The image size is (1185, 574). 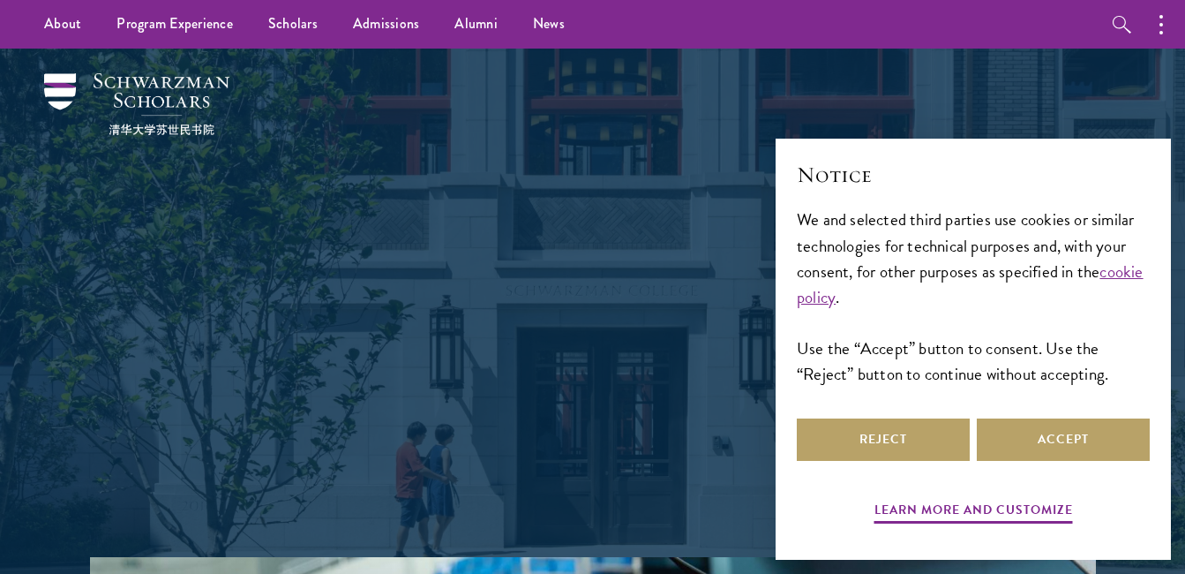 I want to click on button: Reject, so click(x=883, y=439).